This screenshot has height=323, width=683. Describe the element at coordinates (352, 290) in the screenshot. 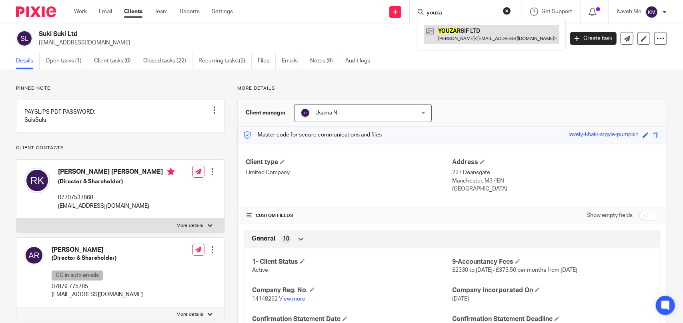

I see `h4: Company Reg. No.` at that location.